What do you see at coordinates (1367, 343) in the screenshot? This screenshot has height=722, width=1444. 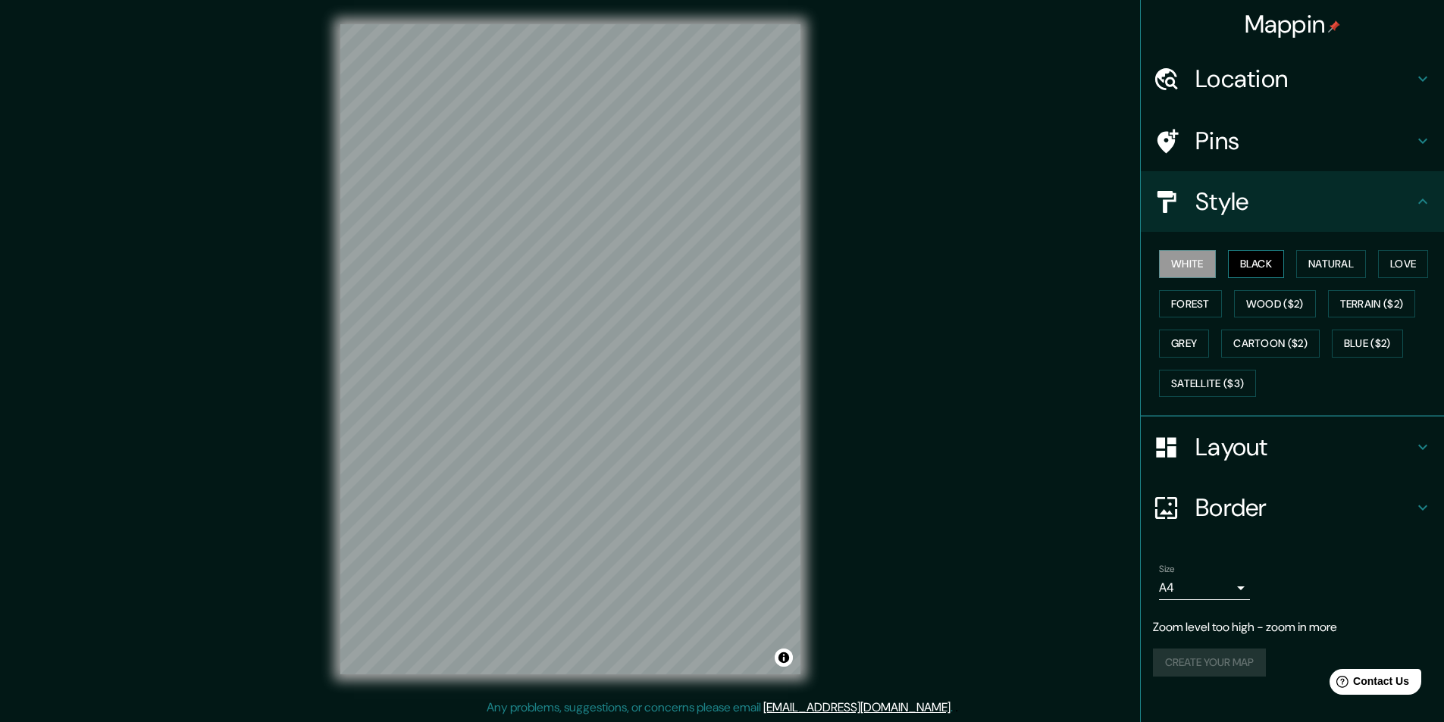 I see `button: Blue ($2)` at bounding box center [1367, 343].